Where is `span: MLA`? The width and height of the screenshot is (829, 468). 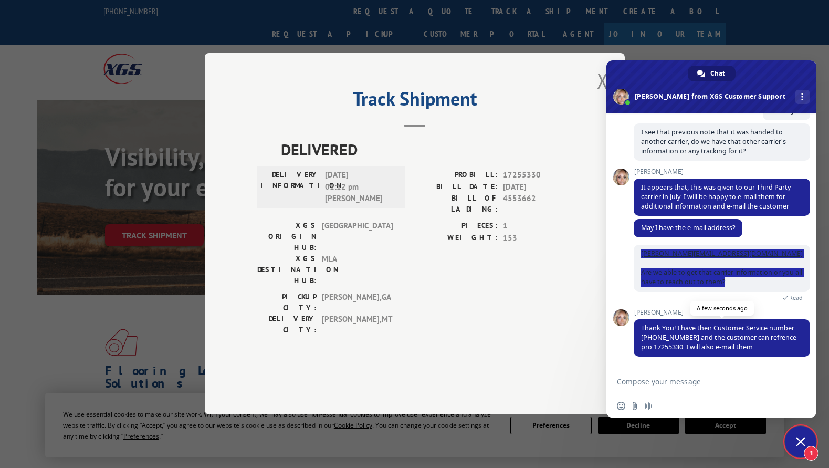 span: MLA is located at coordinates (357, 270).